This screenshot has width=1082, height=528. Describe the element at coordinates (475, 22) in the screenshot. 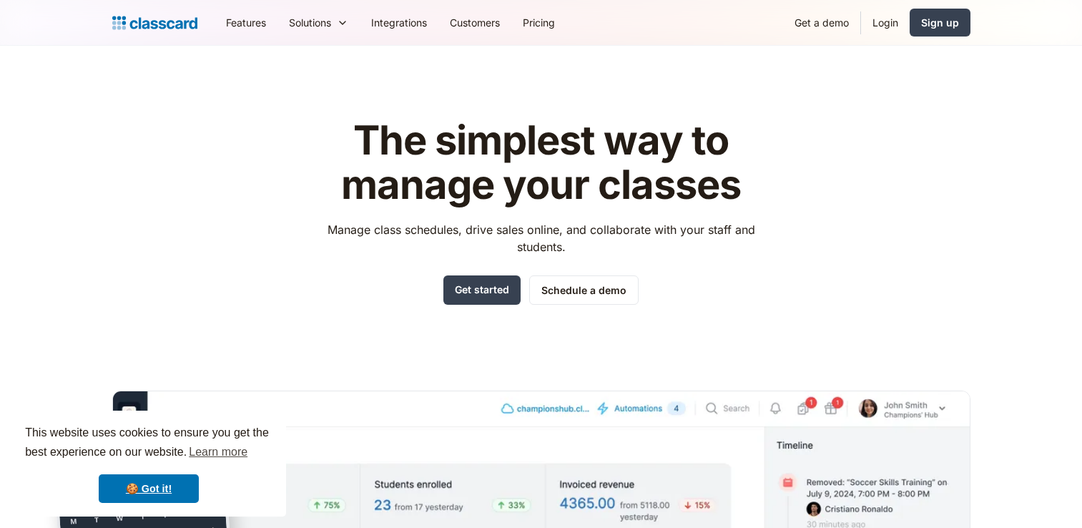

I see `a: Customers` at that location.